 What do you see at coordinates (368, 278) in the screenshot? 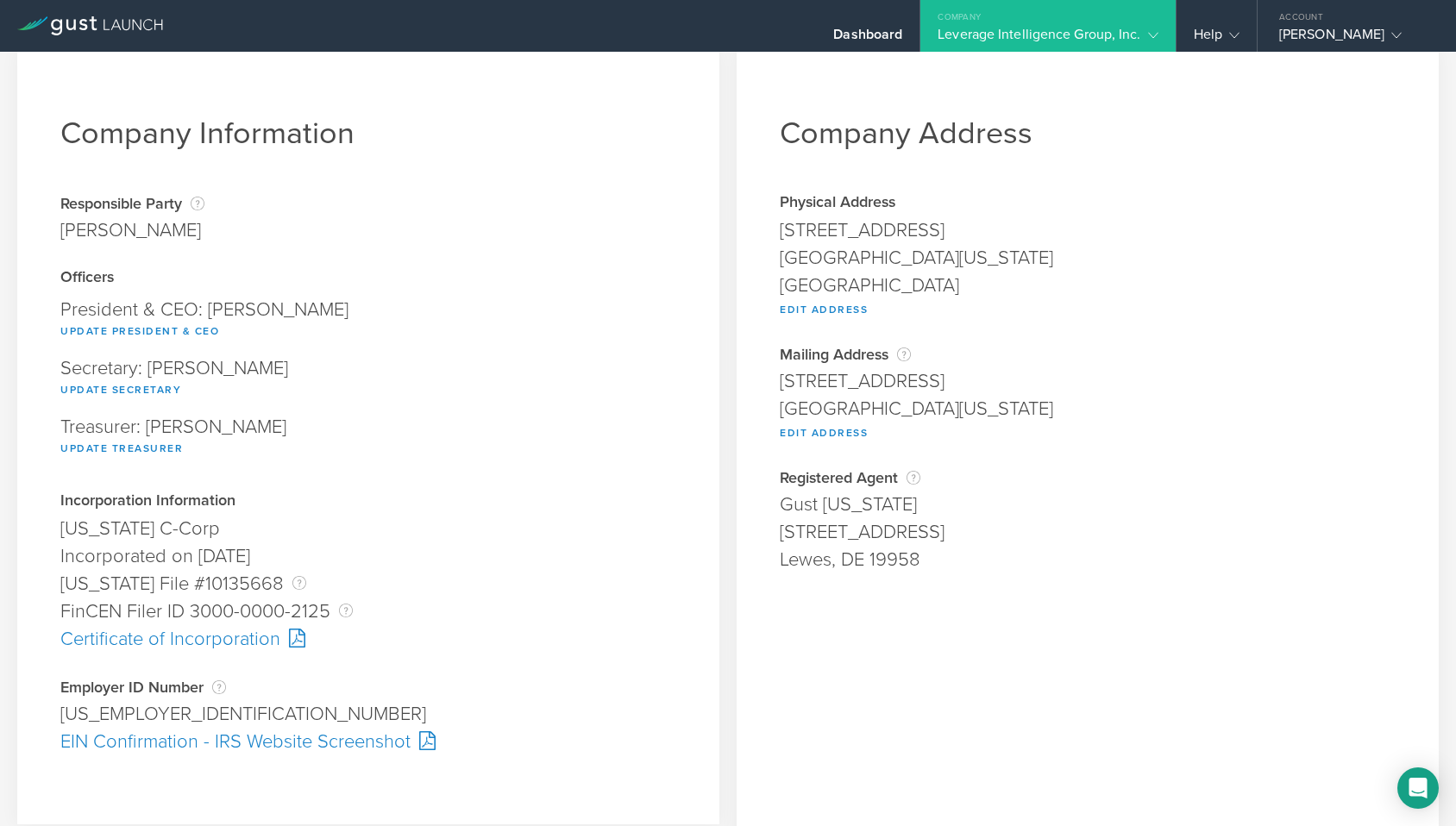
I see `div: Officers` at bounding box center [368, 278].